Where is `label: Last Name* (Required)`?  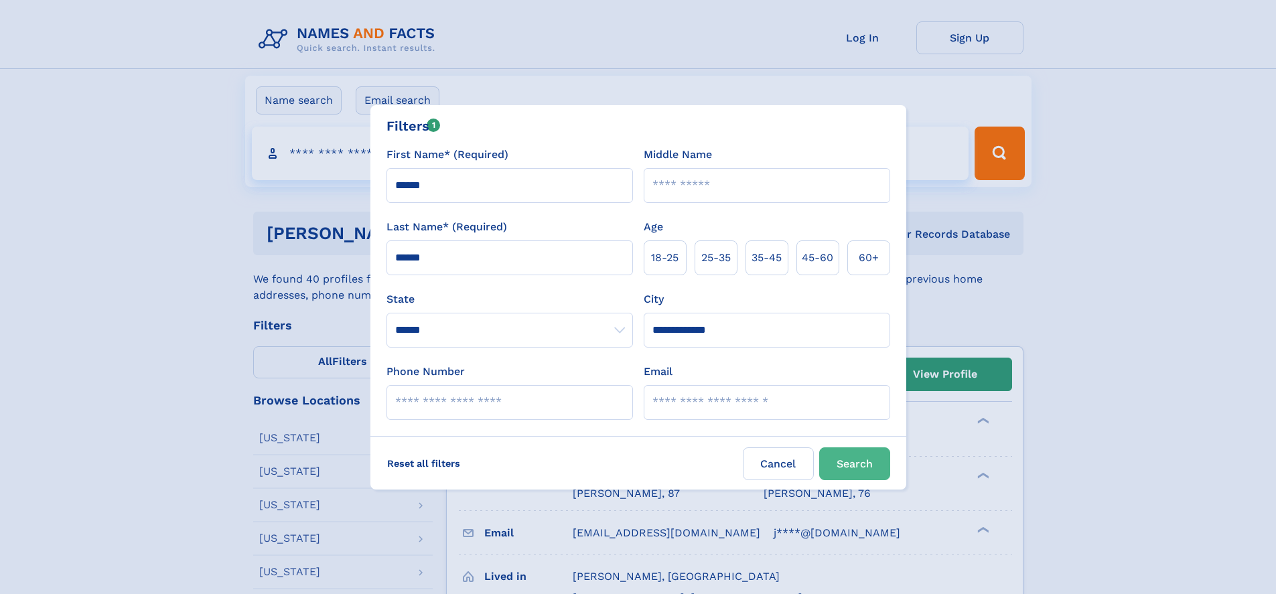 label: Last Name* (Required) is located at coordinates (447, 227).